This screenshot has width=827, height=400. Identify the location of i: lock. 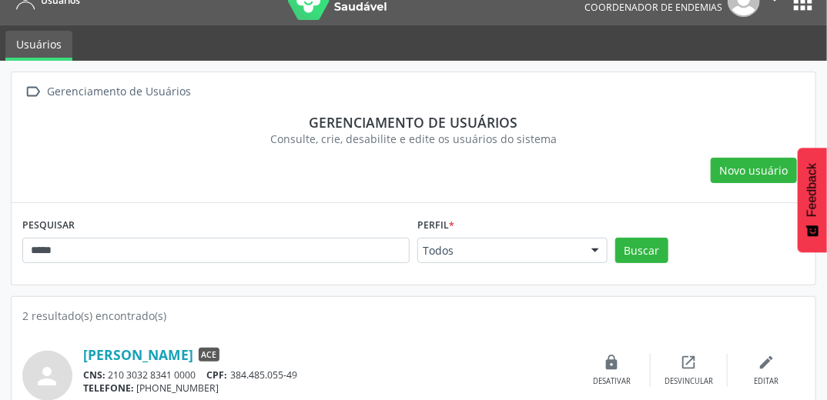
(612, 363).